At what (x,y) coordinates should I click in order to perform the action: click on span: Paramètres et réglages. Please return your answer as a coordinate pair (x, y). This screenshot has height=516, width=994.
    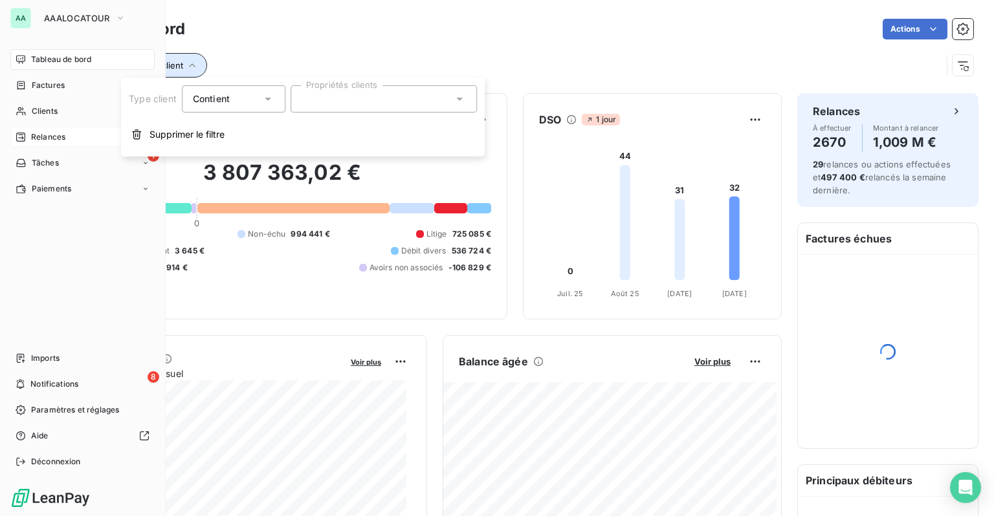
    Looking at the image, I should click on (75, 410).